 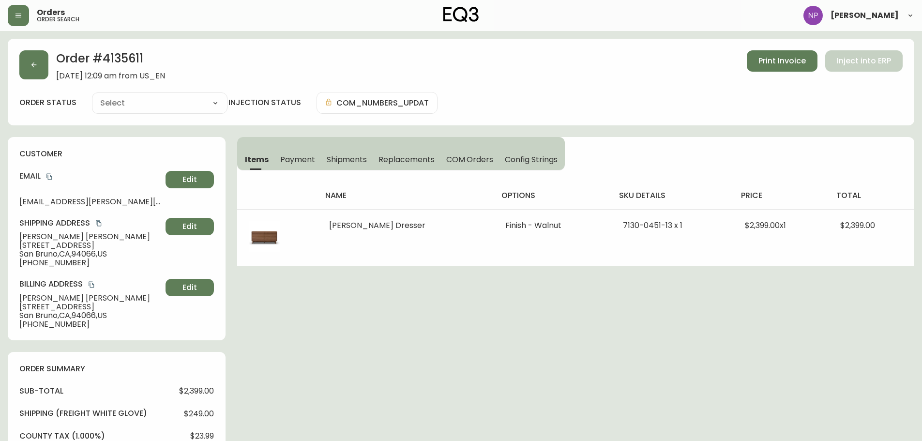 What do you see at coordinates (110, 61) in the screenshot?
I see `h2: Order # 4135611` at bounding box center [110, 61].